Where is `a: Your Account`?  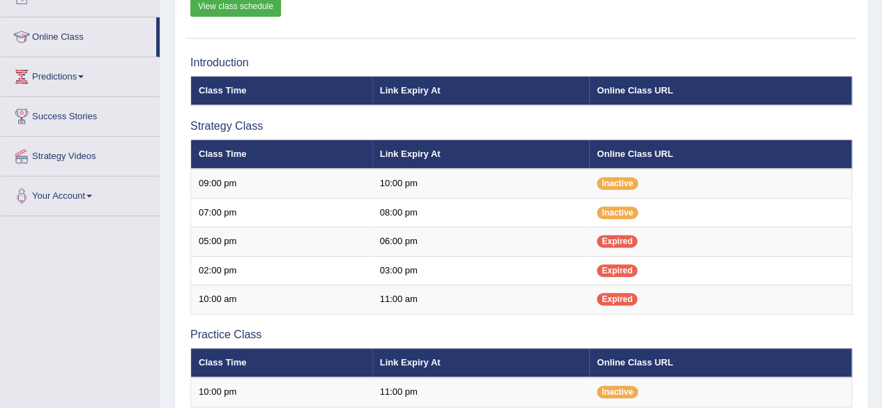 a: Your Account is located at coordinates (80, 194).